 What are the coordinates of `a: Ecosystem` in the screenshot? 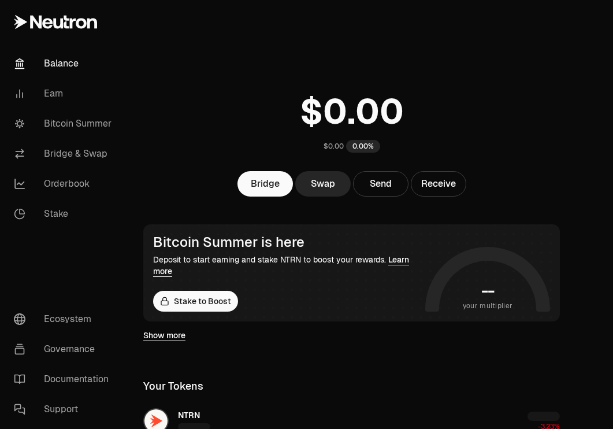 It's located at (65, 319).